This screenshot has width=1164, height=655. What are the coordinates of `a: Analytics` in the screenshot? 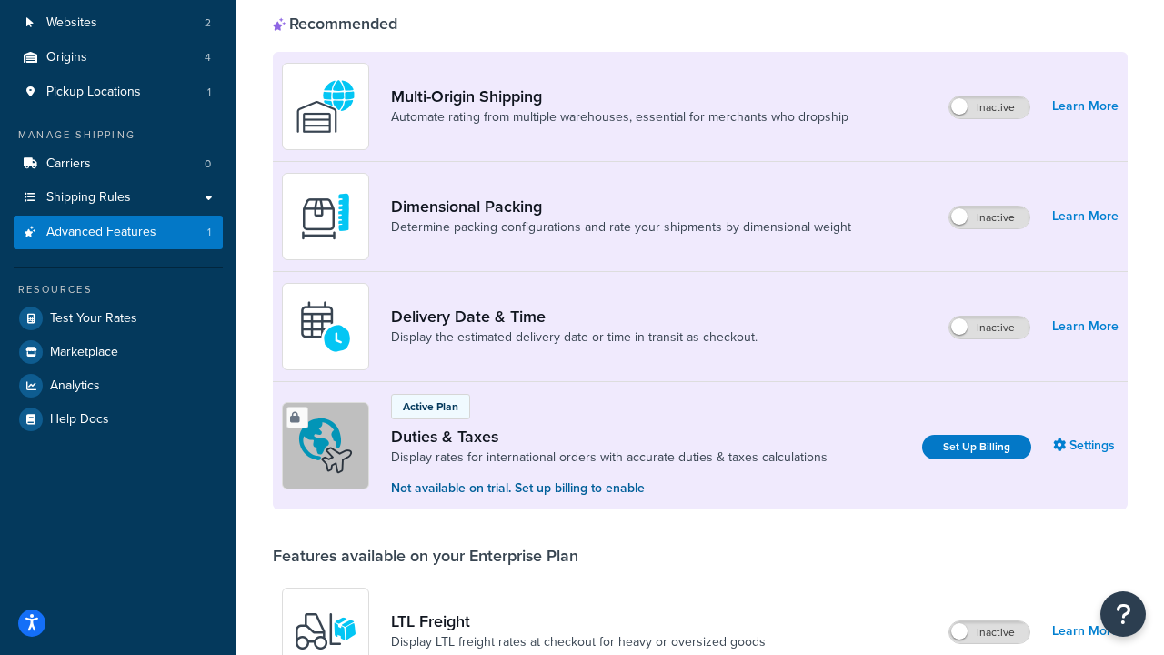 It's located at (118, 386).